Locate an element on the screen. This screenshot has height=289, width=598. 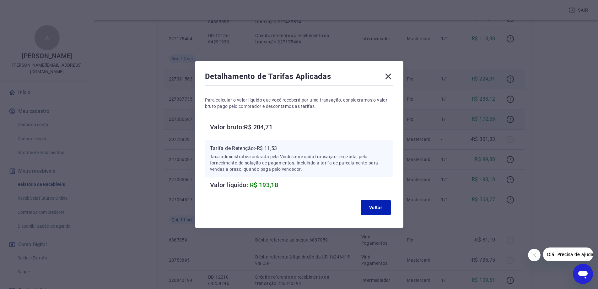
p: Tarifa de Retenção: -R$ 11,53 is located at coordinates (299, 148).